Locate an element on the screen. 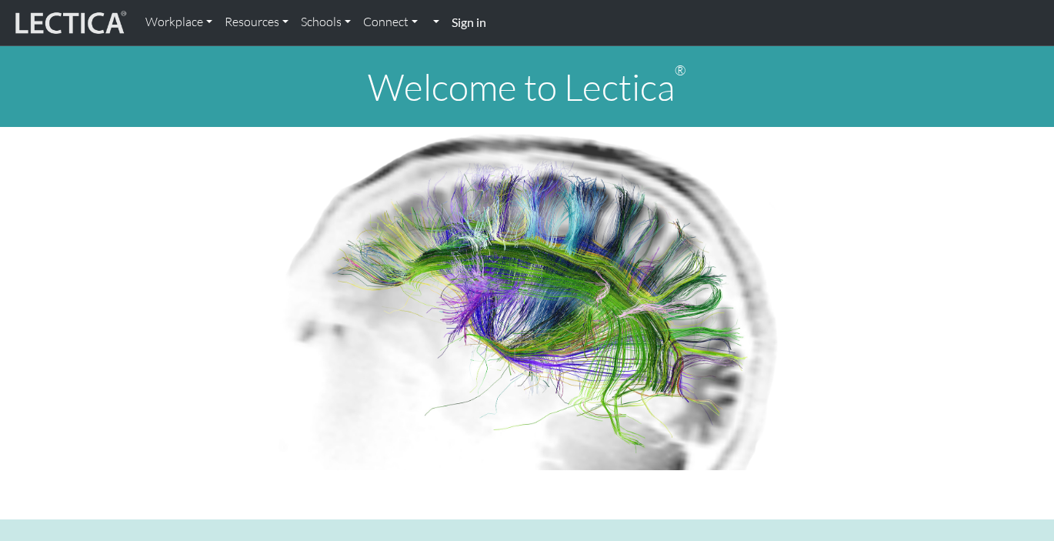 This screenshot has height=541, width=1054. a: Workplace is located at coordinates (179, 22).